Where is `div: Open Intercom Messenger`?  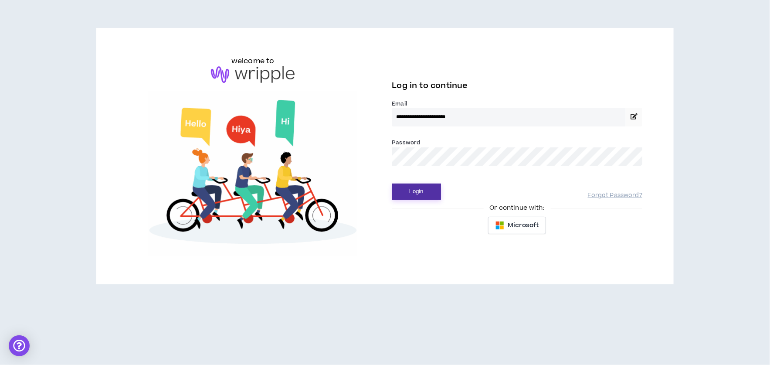
div: Open Intercom Messenger is located at coordinates (19, 345).